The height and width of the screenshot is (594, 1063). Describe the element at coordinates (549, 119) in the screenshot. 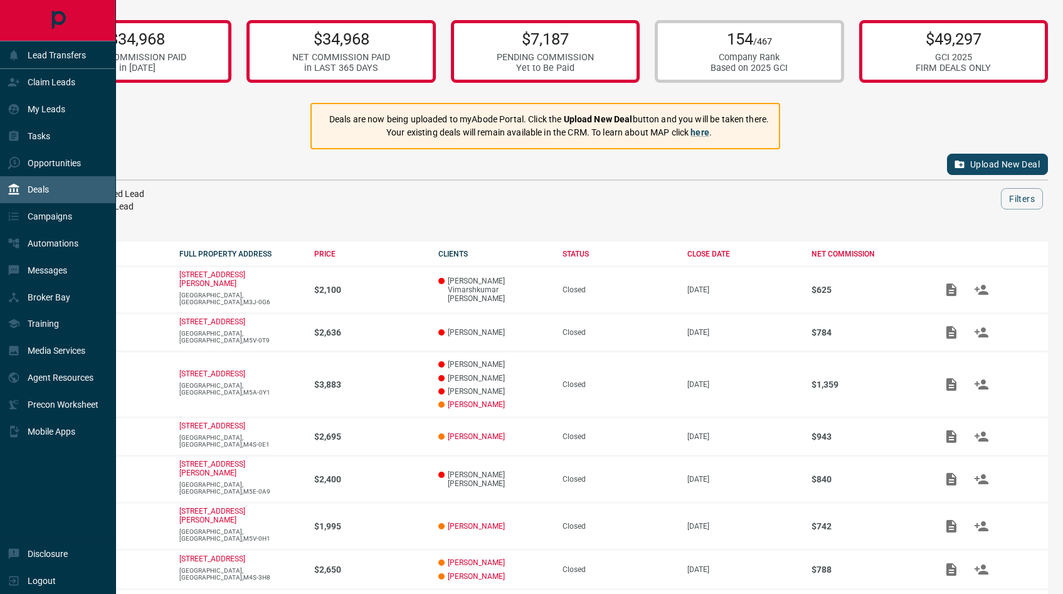

I see `p: Deals are now being uploaded to myAbode Portal. Click the button and you will be taken there.` at that location.